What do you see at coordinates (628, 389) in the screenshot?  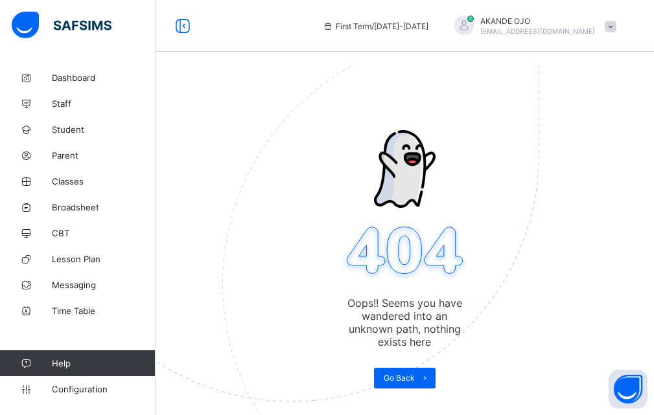 I see `button: Open asap` at bounding box center [628, 389].